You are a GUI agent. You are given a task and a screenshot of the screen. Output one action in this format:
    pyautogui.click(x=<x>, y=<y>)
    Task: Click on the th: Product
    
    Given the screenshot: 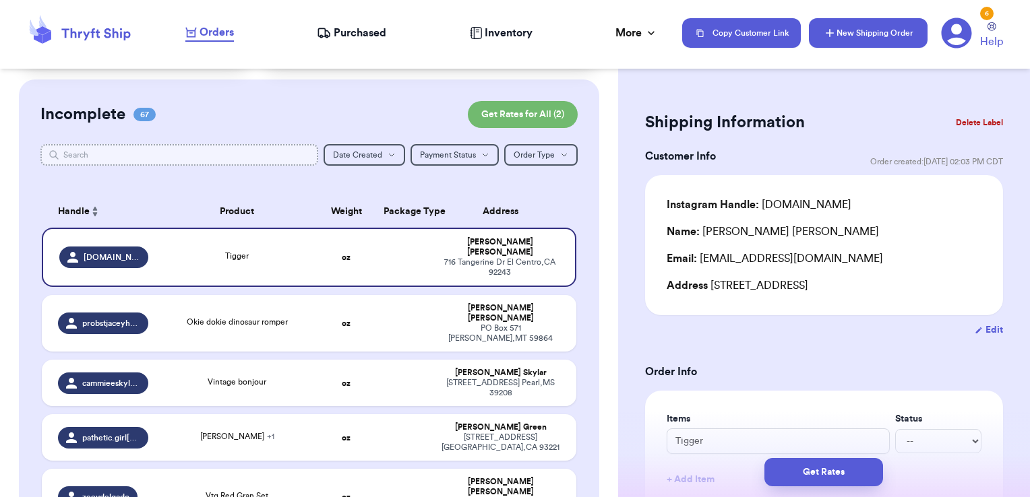 What is the action you would take?
    pyautogui.click(x=237, y=212)
    